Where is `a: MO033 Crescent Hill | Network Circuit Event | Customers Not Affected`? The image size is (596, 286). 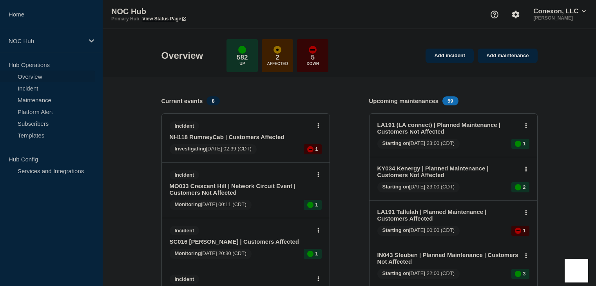
a: MO033 Crescent Hill | Network Circuit Event | Customers Not Affected is located at coordinates (240, 189).